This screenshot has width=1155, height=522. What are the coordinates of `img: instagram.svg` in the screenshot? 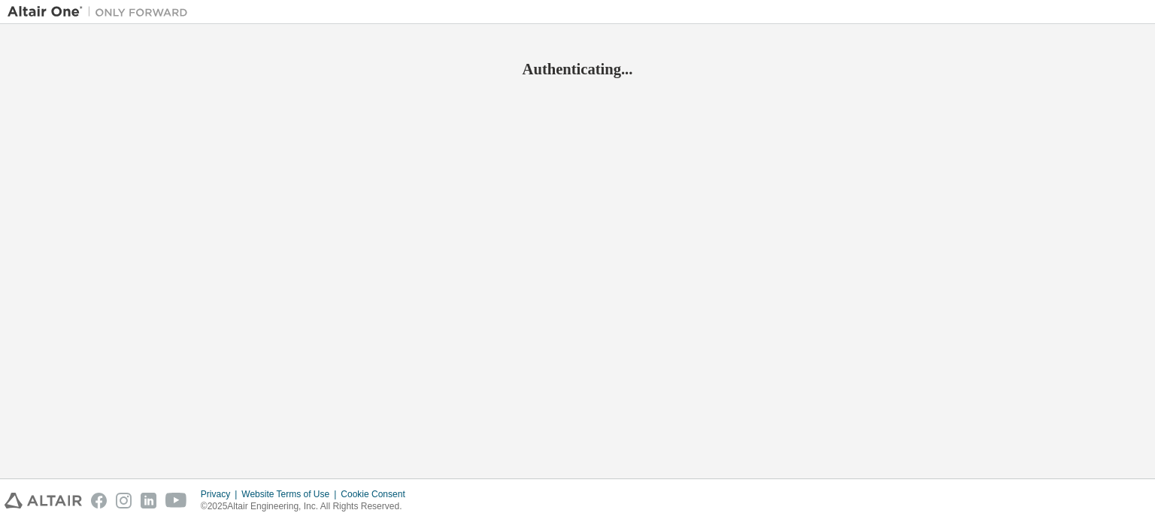 It's located at (123, 501).